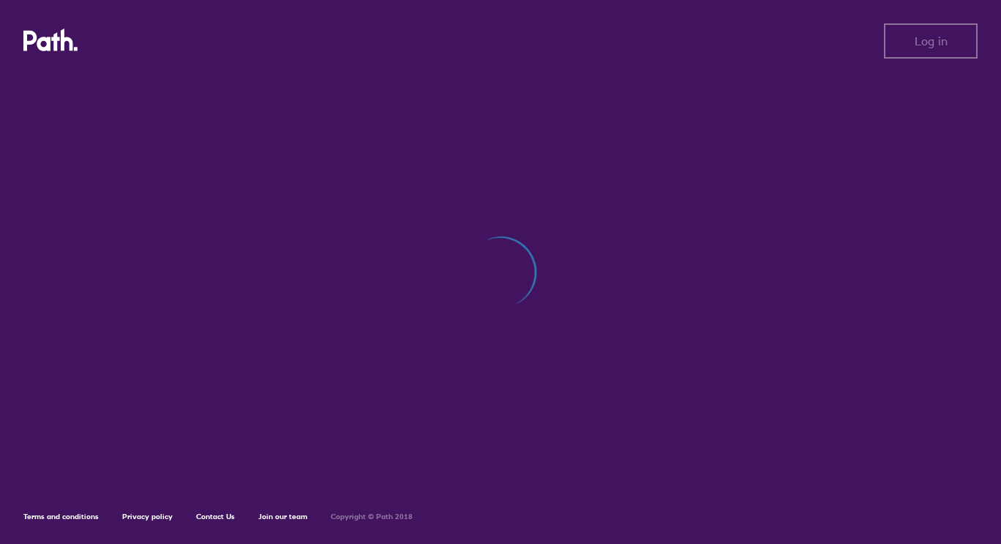 The width and height of the screenshot is (1001, 544). What do you see at coordinates (61, 516) in the screenshot?
I see `a: Terms and conditions` at bounding box center [61, 516].